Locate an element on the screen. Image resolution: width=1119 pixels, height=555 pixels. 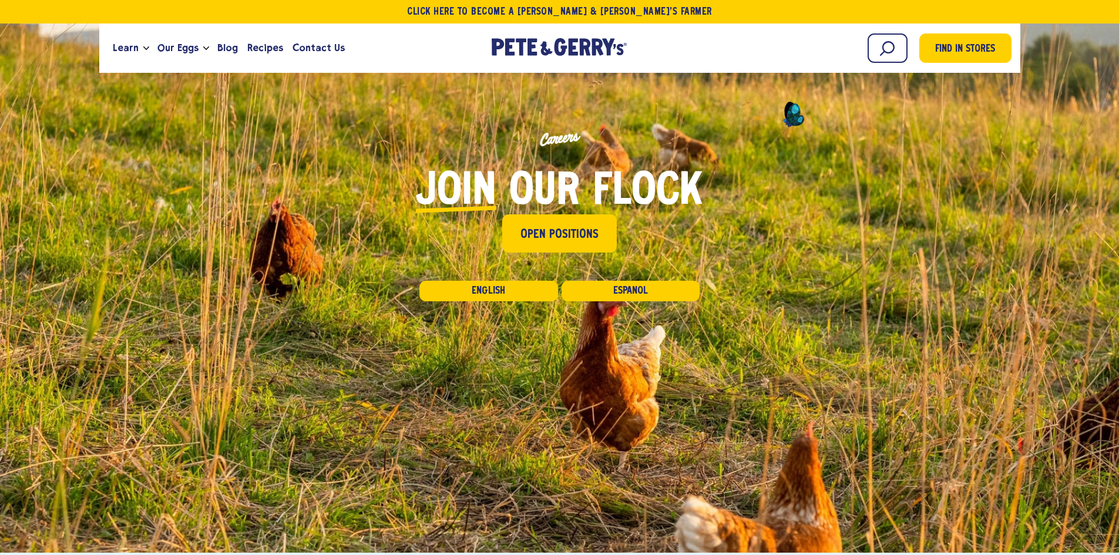
span: Recipes is located at coordinates (265, 48).